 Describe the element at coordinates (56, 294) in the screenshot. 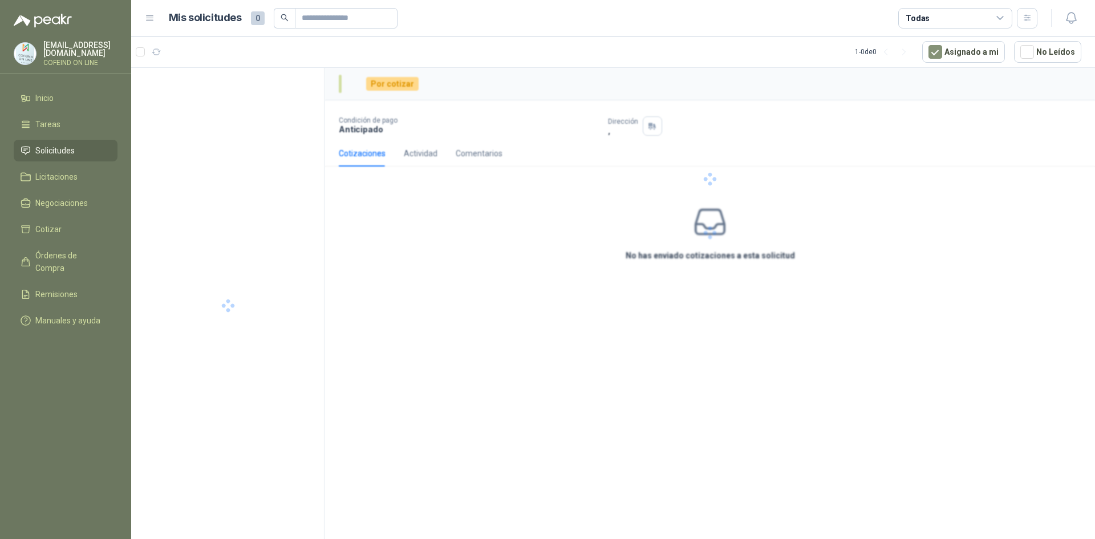

I see `span: Remisiones` at that location.